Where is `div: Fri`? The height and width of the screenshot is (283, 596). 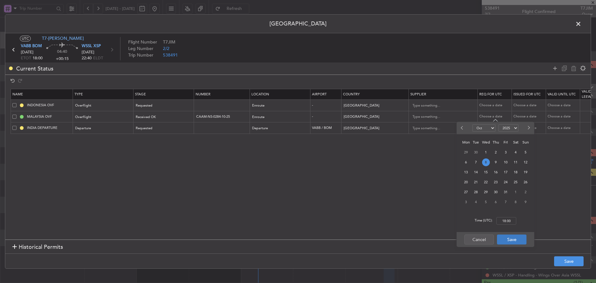 div: Fri is located at coordinates (505, 142).